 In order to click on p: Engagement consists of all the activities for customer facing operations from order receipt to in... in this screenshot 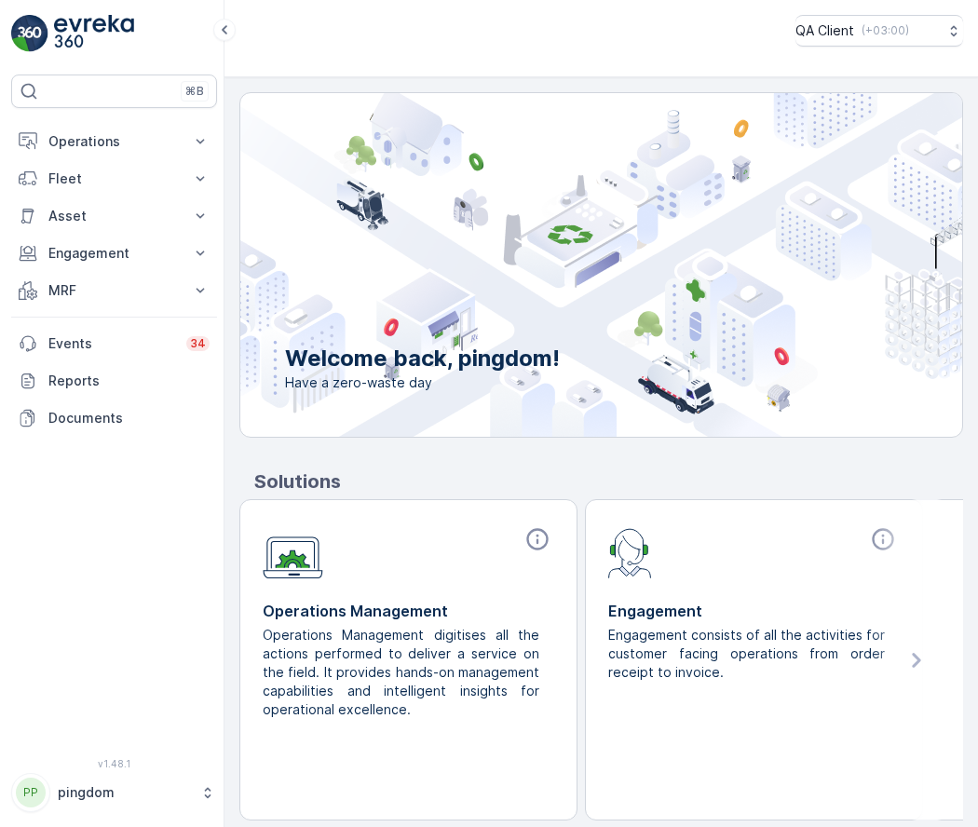, I will do `click(746, 654)`.